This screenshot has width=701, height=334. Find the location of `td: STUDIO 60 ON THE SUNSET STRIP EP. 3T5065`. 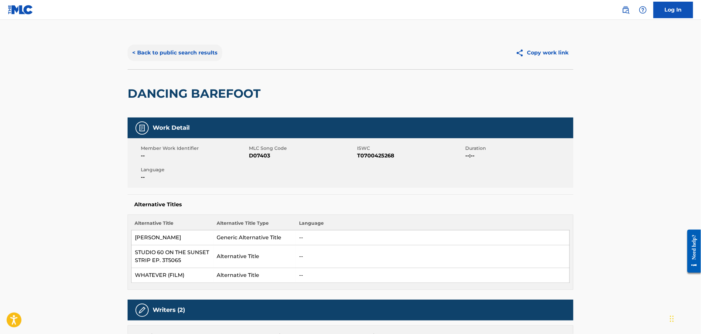

td: STUDIO 60 ON THE SUNSET STRIP EP. 3T5065 is located at coordinates (172, 256).